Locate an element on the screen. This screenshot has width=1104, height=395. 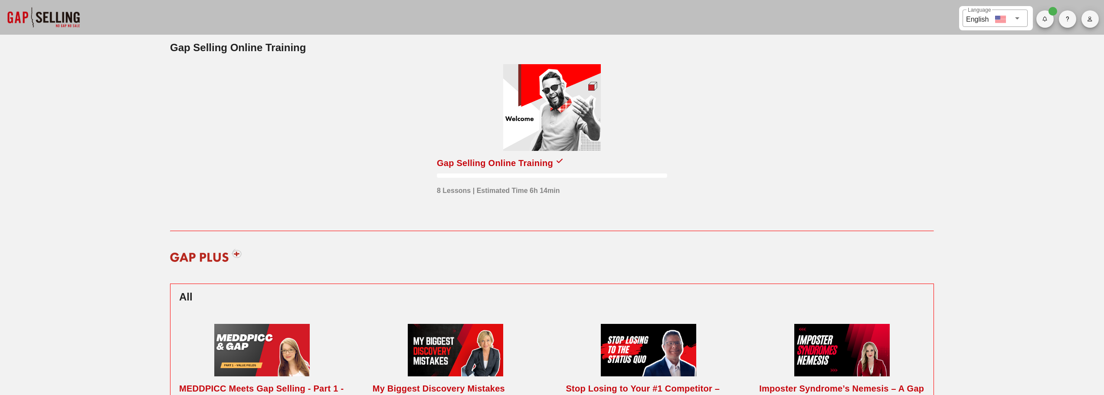
label: Language is located at coordinates (979, 10).